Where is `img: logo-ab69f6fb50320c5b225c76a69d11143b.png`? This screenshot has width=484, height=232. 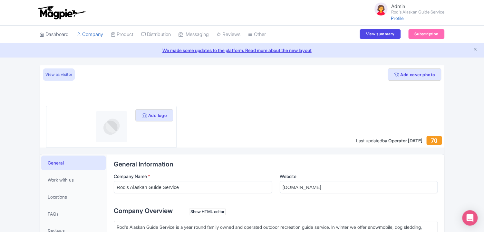
img: logo-ab69f6fb50320c5b225c76a69d11143b.png is located at coordinates (61, 13).